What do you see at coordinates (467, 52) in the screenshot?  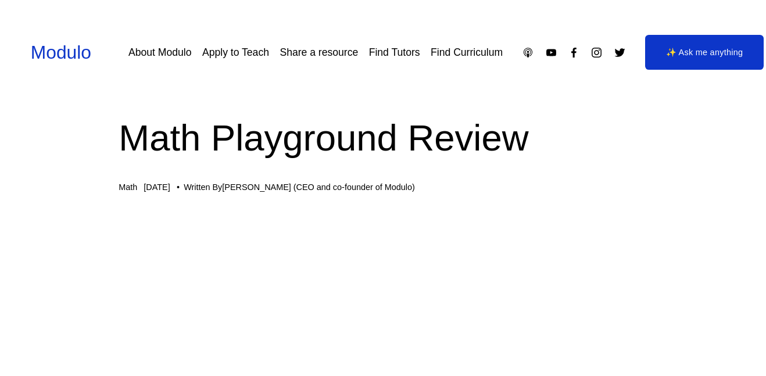 I see `a: Find Curriculum` at bounding box center [467, 52].